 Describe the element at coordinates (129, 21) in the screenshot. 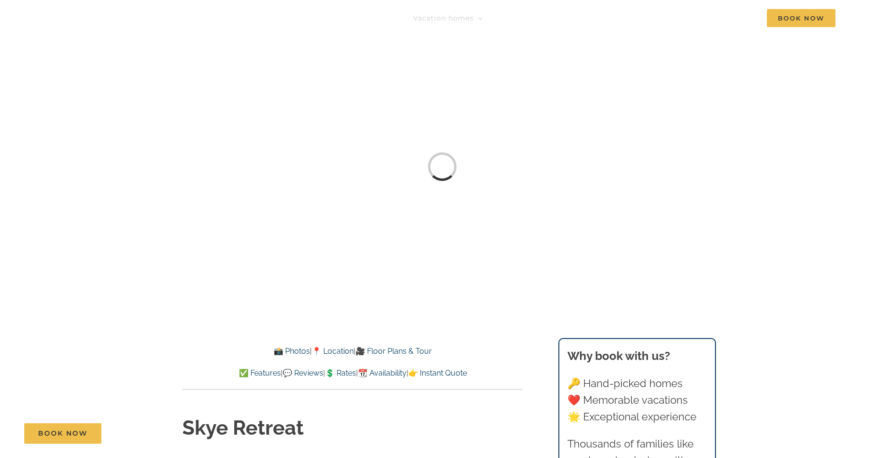

I see `img: Branson Family Retreats Logo` at that location.